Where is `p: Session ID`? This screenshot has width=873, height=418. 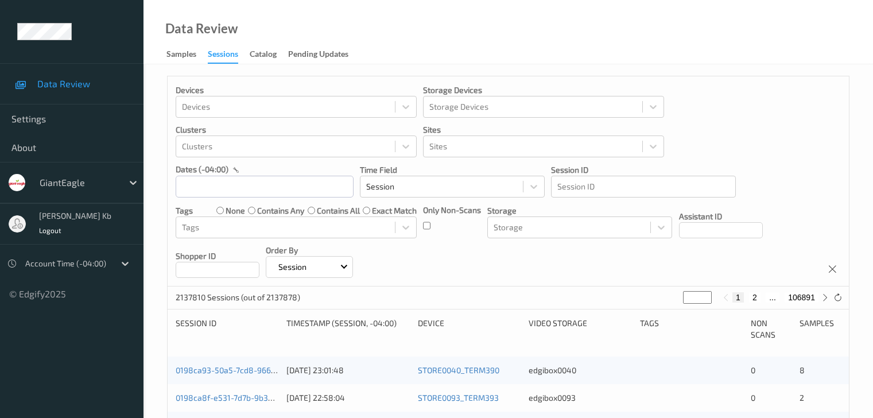 p: Session ID is located at coordinates (643, 170).